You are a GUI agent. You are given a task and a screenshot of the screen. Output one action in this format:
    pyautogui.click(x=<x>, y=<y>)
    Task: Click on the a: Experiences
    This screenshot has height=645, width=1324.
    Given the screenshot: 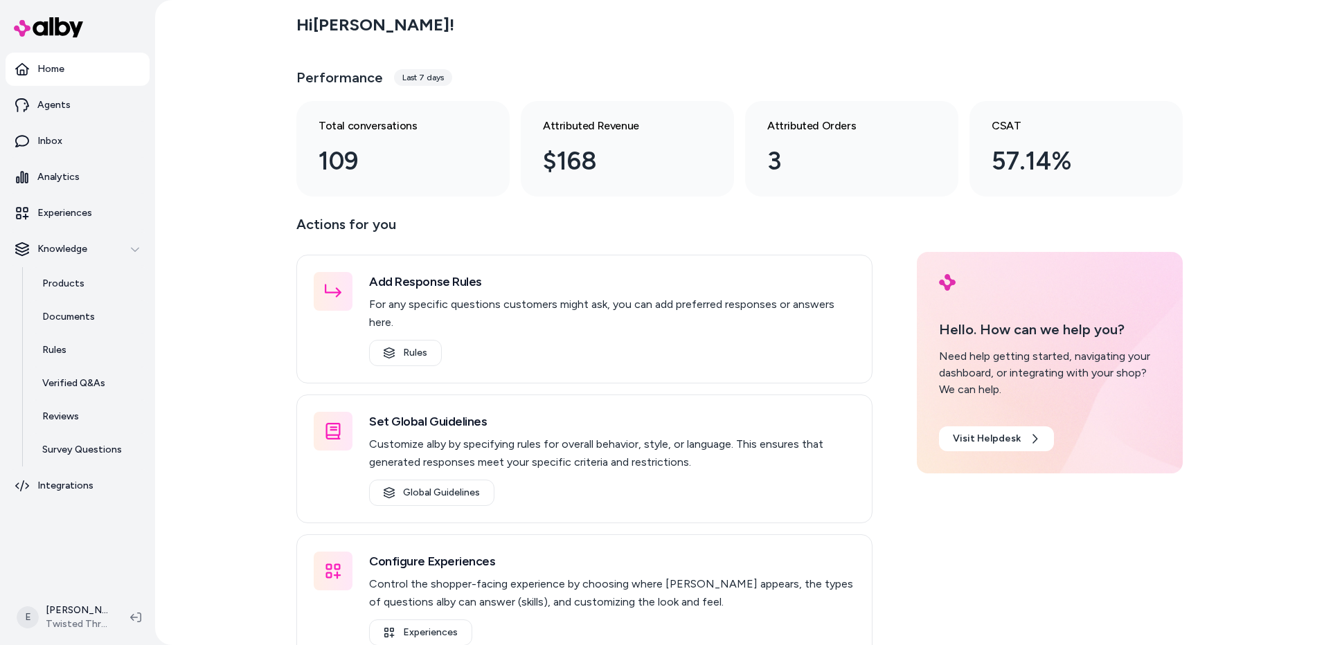 What is the action you would take?
    pyautogui.click(x=78, y=213)
    